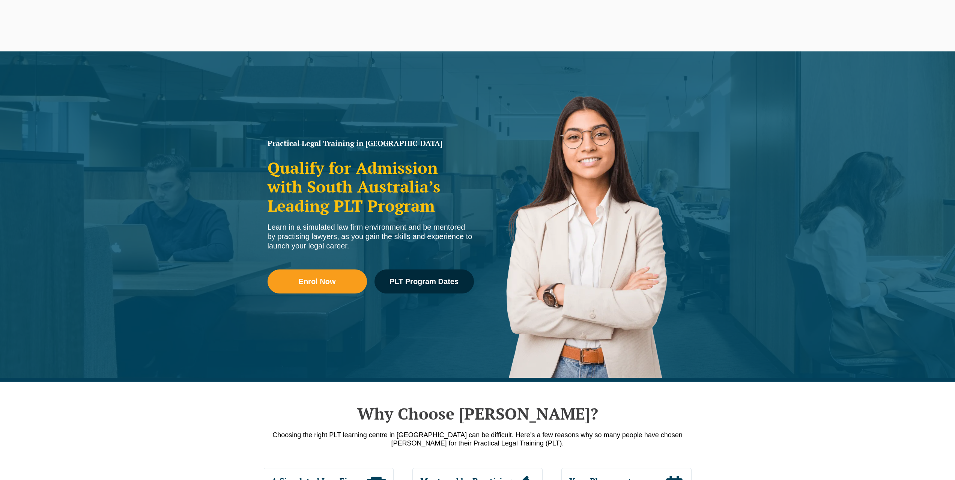 This screenshot has width=955, height=480. Describe the element at coordinates (371, 186) in the screenshot. I see `h2: Qualify for Admission with South Australia’s Leading PLT Program` at that location.